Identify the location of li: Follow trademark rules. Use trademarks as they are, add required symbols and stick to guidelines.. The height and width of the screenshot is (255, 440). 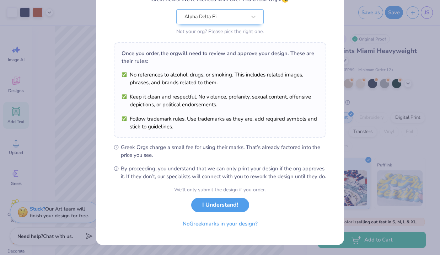
(220, 123).